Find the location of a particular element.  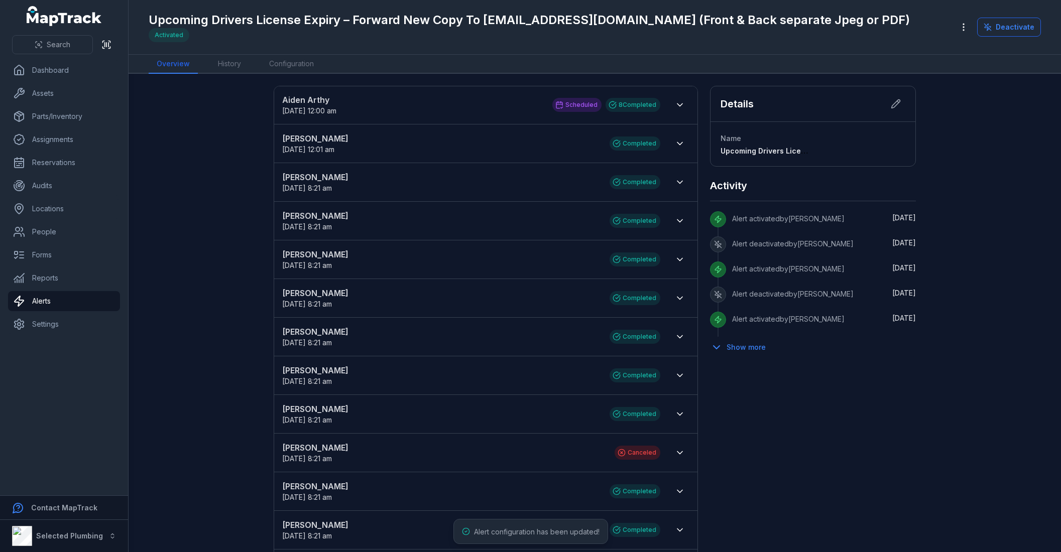

div: Scheduled is located at coordinates (577, 105).